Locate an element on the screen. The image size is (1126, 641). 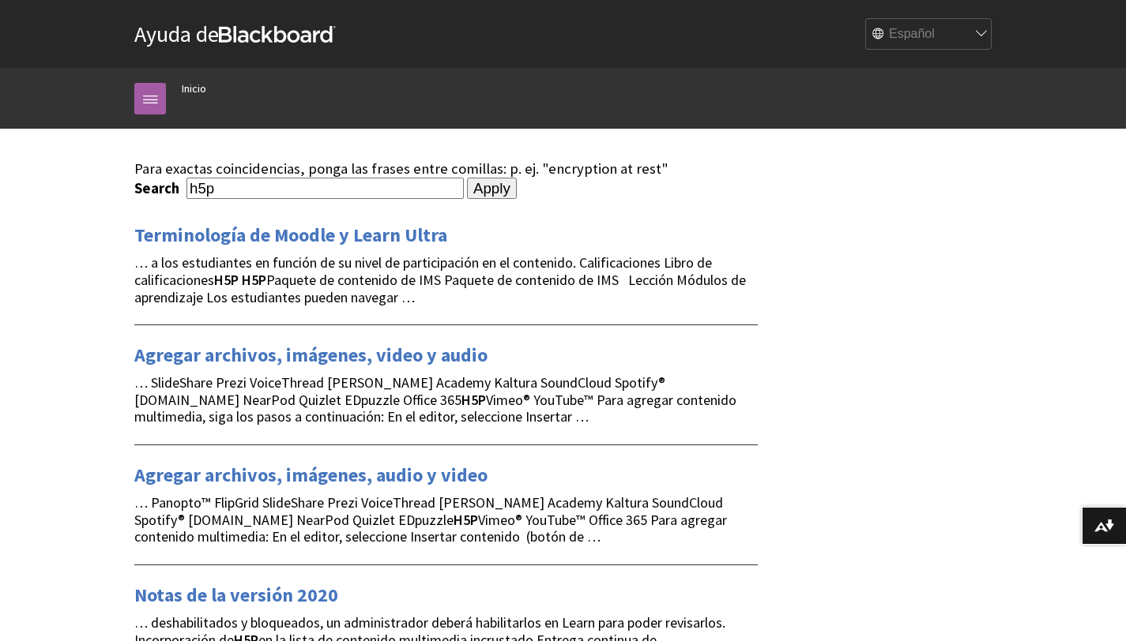
label: Search is located at coordinates (159, 188).